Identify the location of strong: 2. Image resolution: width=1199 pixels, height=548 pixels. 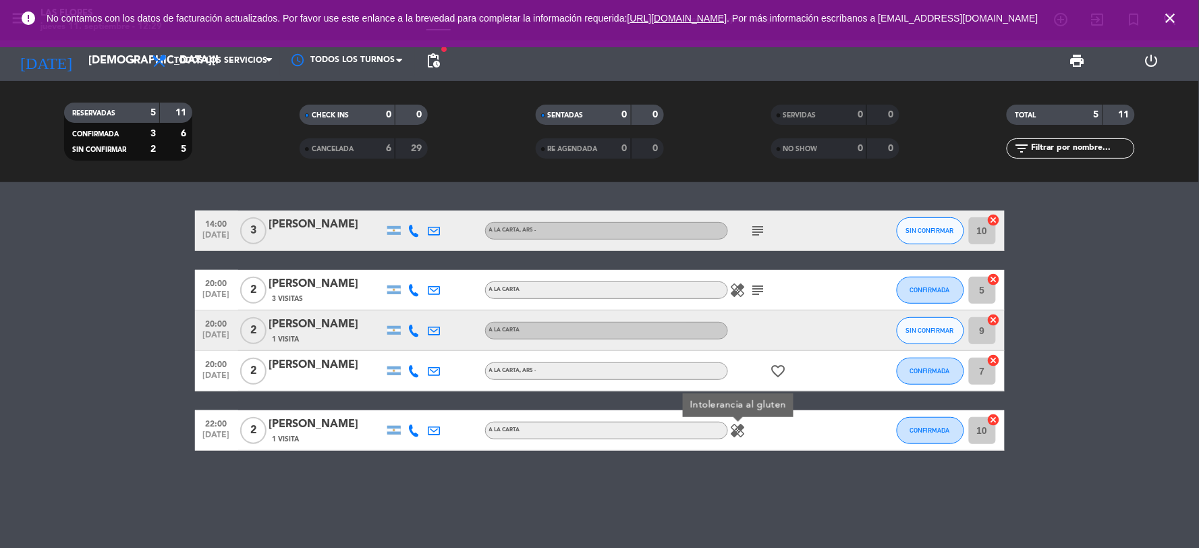
(153, 149).